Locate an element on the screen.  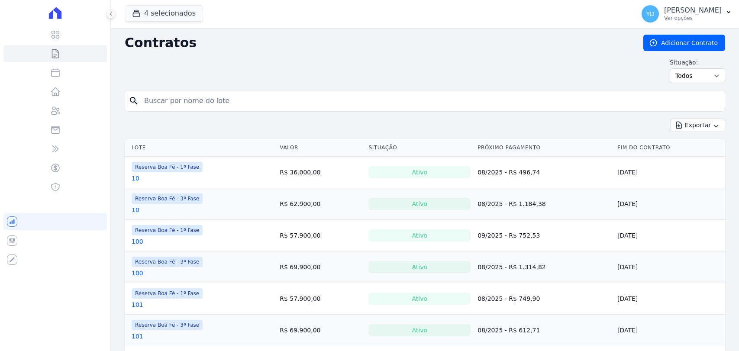
label: Situação: is located at coordinates (698, 62).